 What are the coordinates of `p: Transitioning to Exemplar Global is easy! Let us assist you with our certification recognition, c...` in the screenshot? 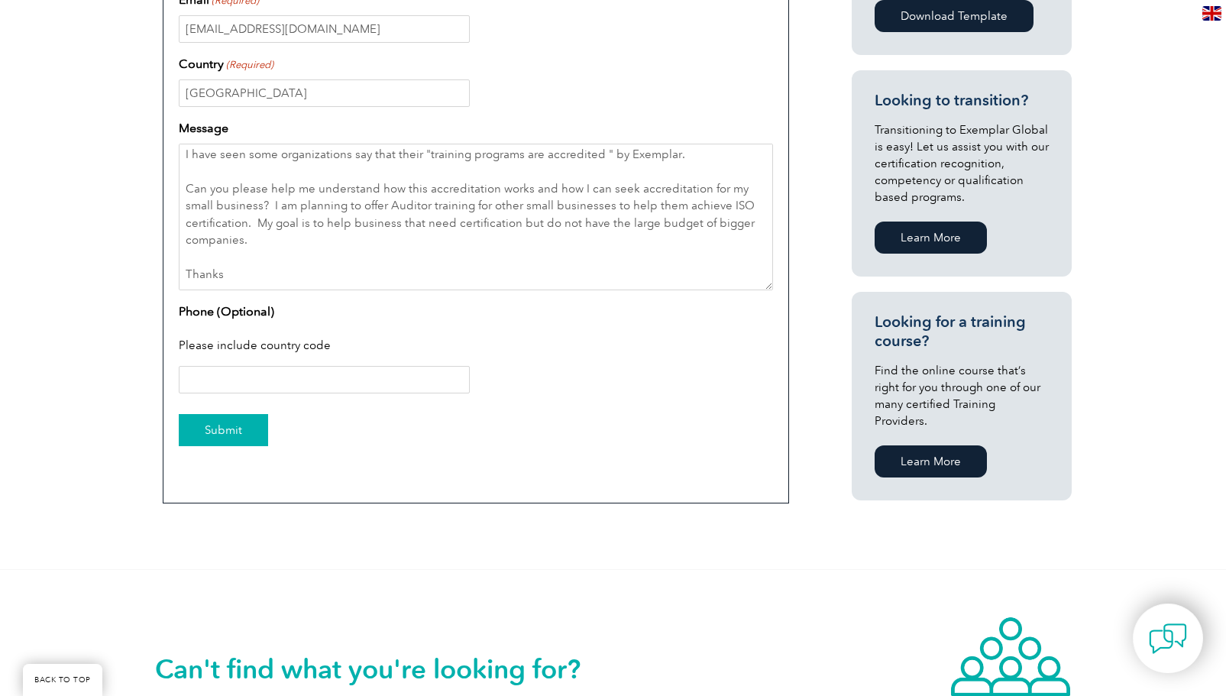 It's located at (962, 163).